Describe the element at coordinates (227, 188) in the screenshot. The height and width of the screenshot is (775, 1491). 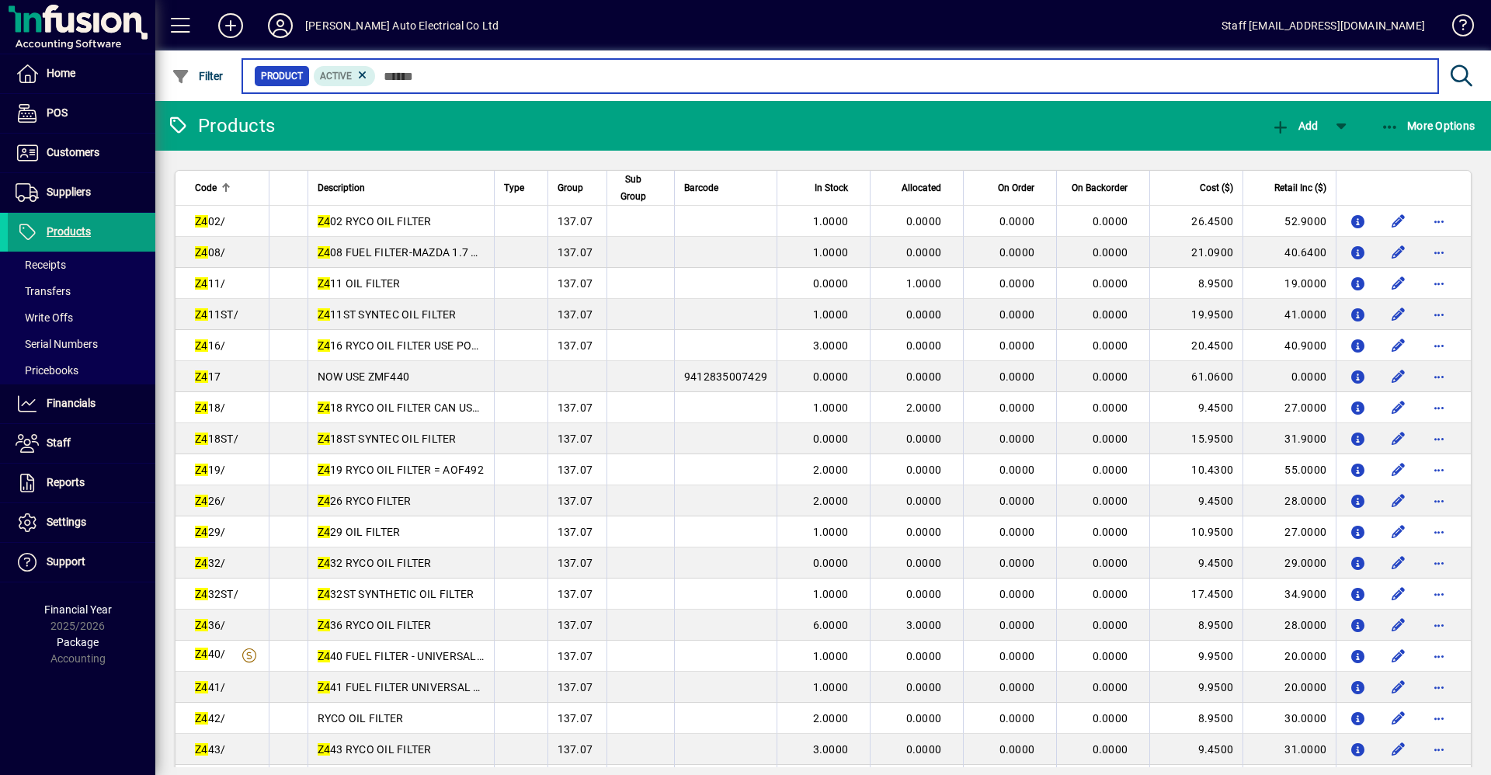
I see `div: Code` at that location.